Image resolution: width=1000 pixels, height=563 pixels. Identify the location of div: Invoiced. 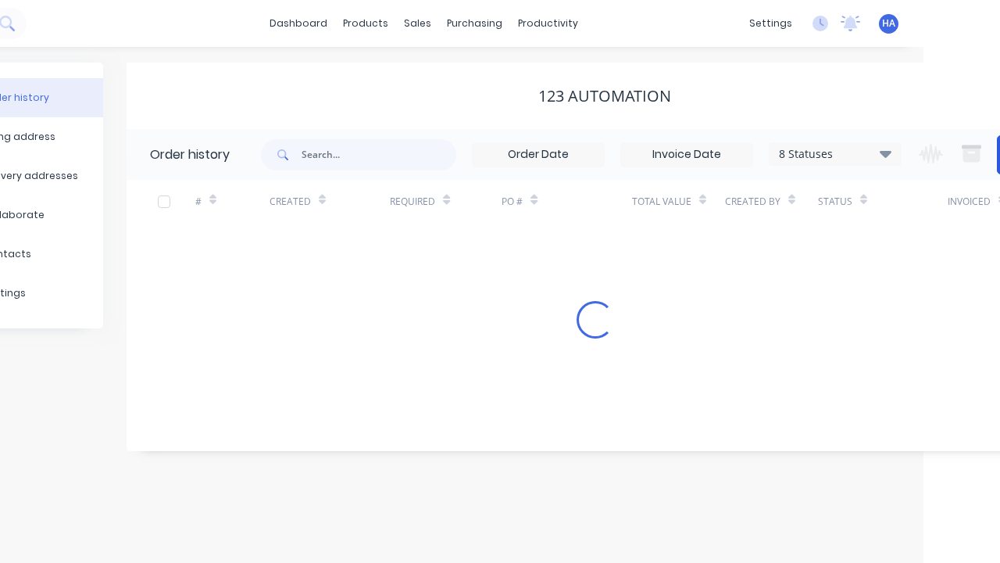
(969, 202).